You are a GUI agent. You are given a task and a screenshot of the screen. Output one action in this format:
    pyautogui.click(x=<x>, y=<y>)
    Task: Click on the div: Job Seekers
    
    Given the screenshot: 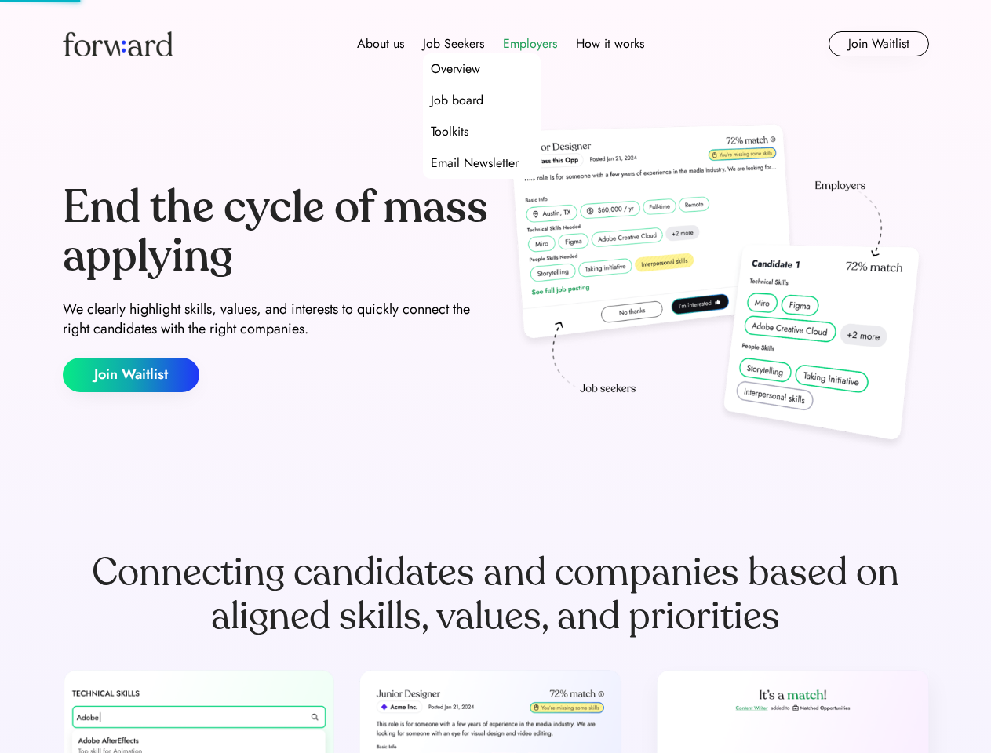 What is the action you would take?
    pyautogui.click(x=454, y=44)
    